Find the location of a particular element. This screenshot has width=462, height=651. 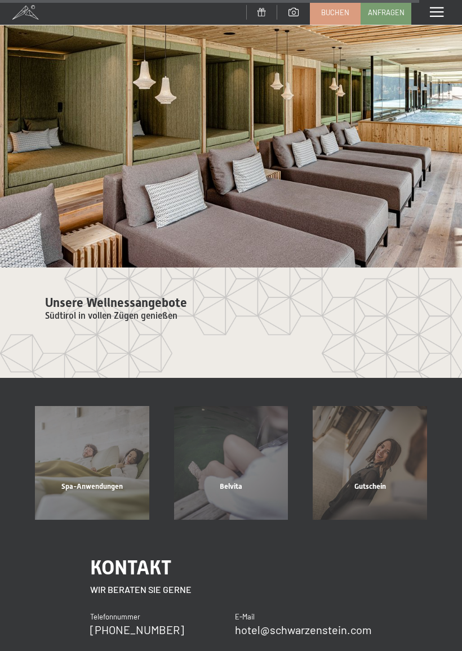

span: Wir beraten Sie gerne is located at coordinates (141, 589).